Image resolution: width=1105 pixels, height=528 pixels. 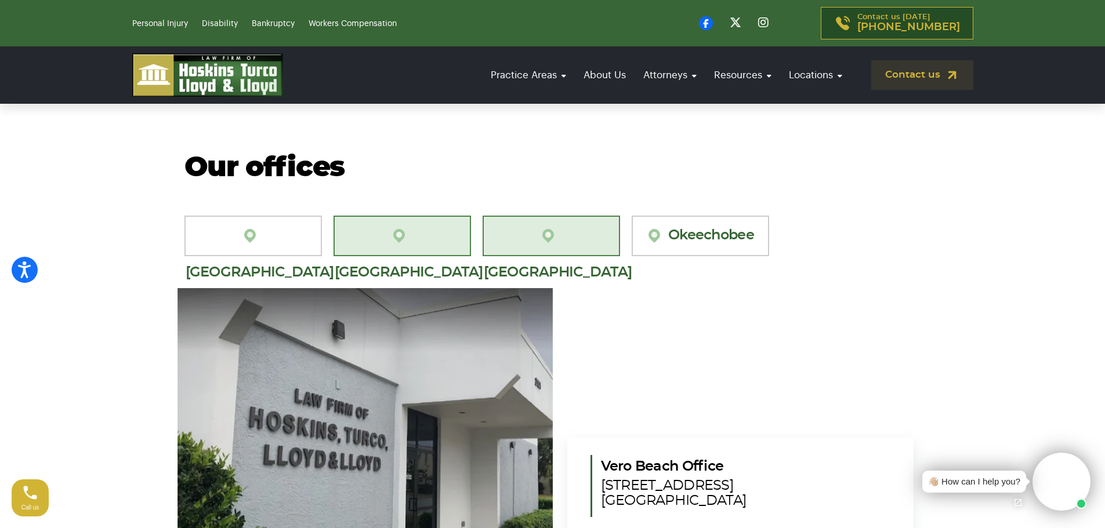 I want to click on div: 👋🏼 How can I help you?, so click(x=974, y=482).